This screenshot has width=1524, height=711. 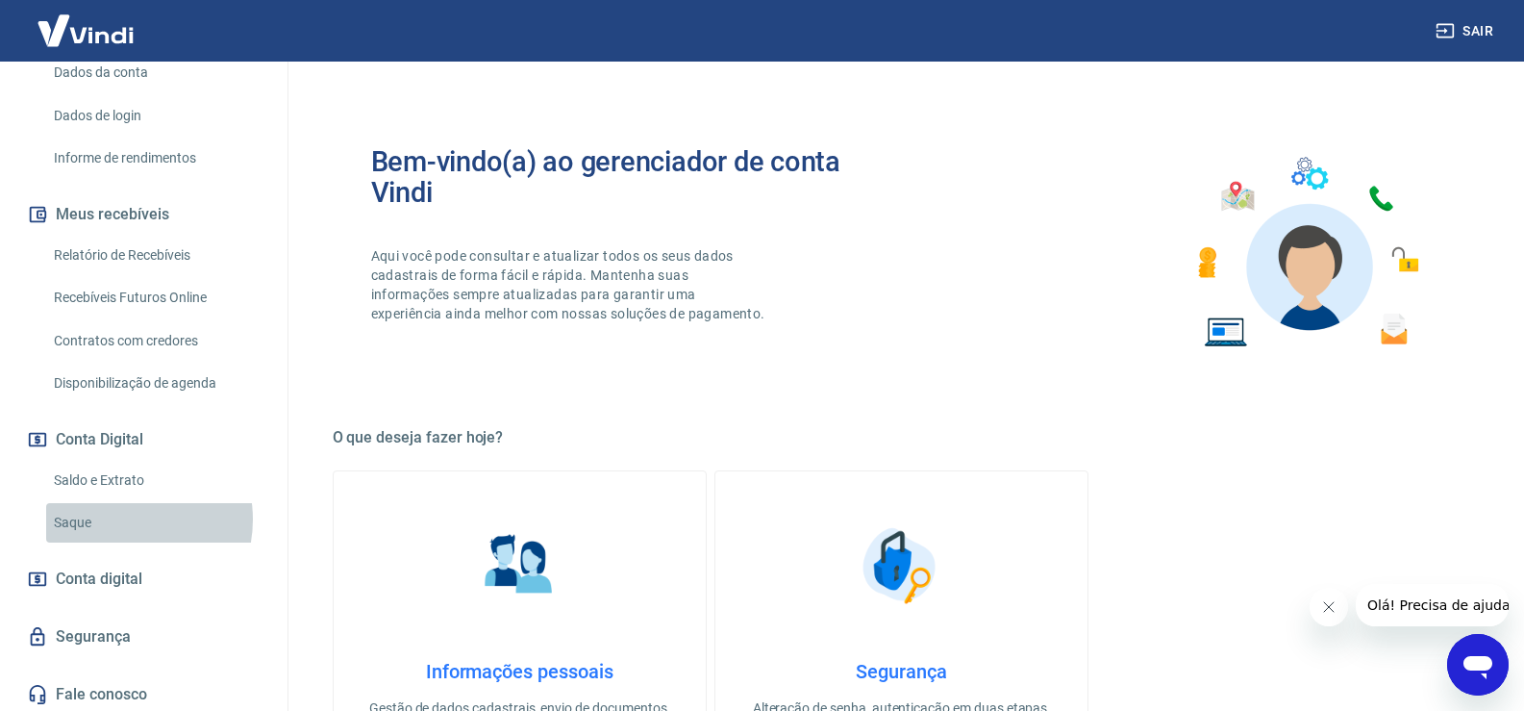 What do you see at coordinates (155, 297) in the screenshot?
I see `a: Recebíveis Futuros Online` at bounding box center [155, 297].